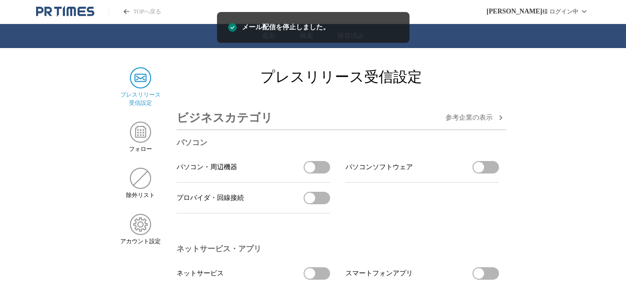 The image size is (626, 285). What do you see at coordinates (469, 118) in the screenshot?
I see `span: 参考企業の 表示` at bounding box center [469, 118].